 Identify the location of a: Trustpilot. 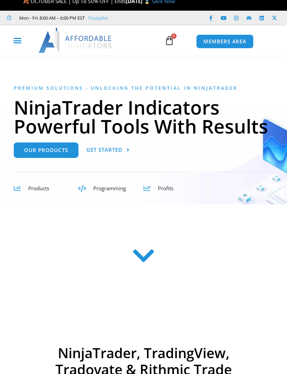
(98, 18).